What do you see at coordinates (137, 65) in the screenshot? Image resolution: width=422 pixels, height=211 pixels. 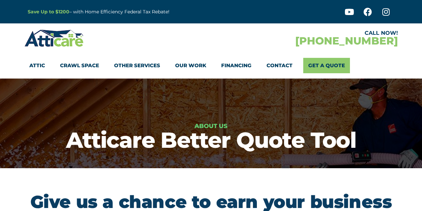 I see `a: Other Services` at bounding box center [137, 65].